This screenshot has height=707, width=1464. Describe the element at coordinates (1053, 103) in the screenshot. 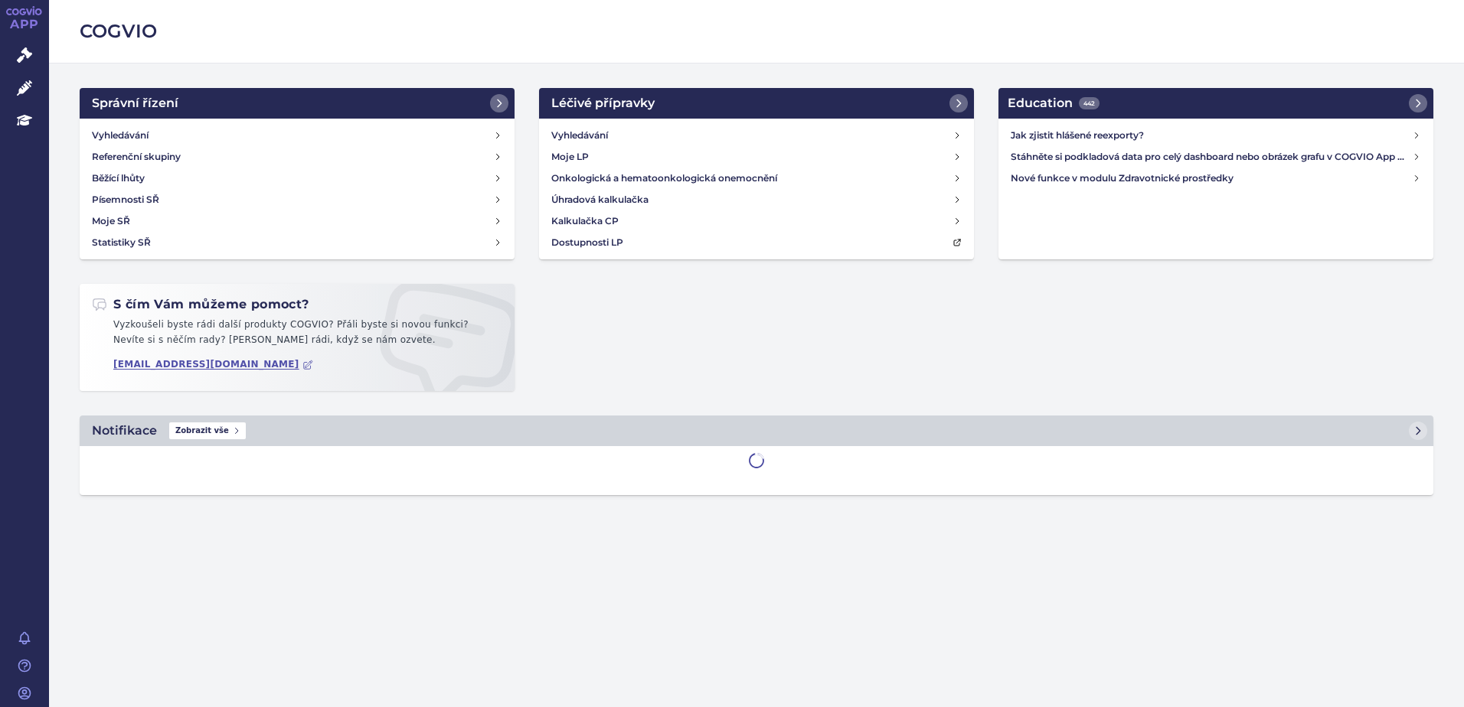

I see `h2: Education` at that location.